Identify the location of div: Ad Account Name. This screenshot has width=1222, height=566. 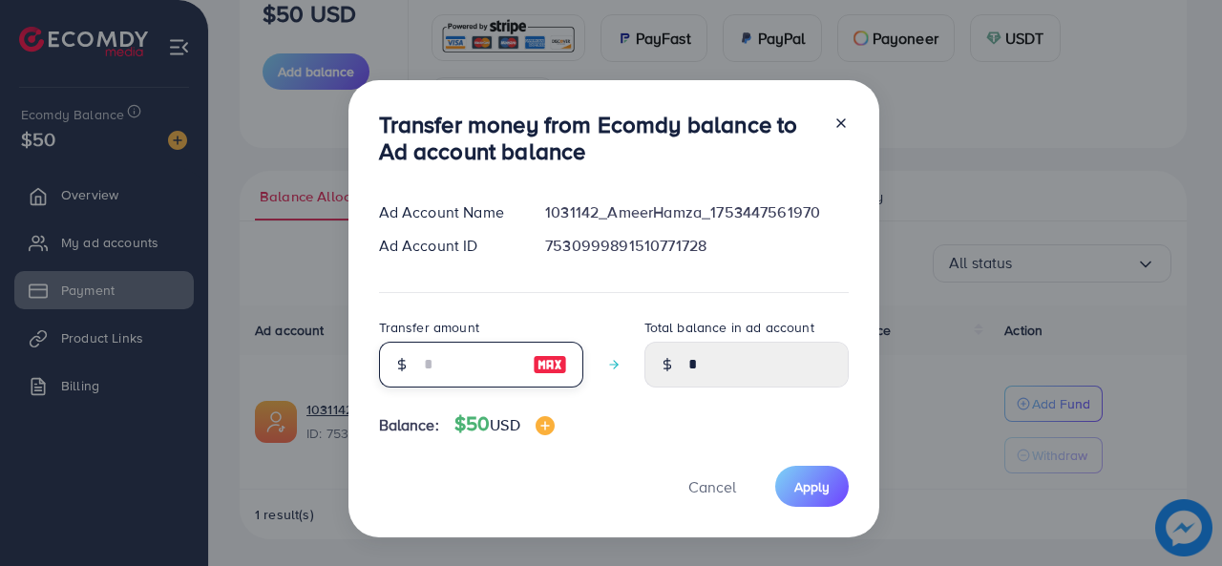
(447, 212).